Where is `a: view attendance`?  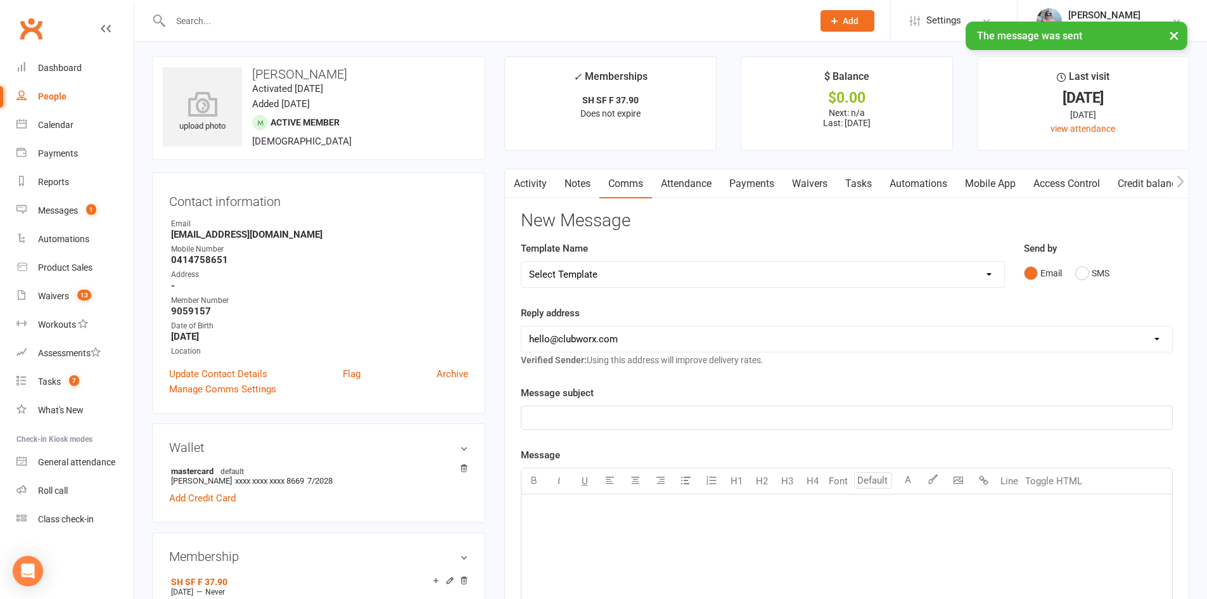
a: view attendance is located at coordinates (1083, 129).